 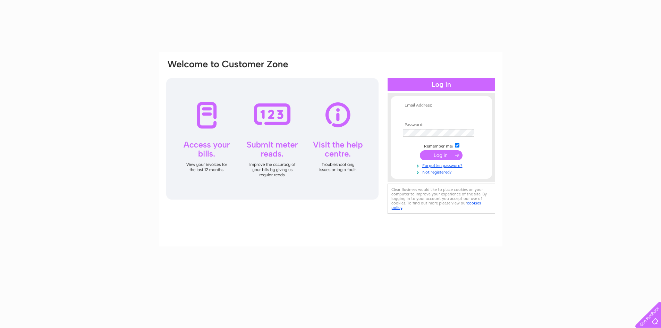 I want to click on th: Password:, so click(x=441, y=125).